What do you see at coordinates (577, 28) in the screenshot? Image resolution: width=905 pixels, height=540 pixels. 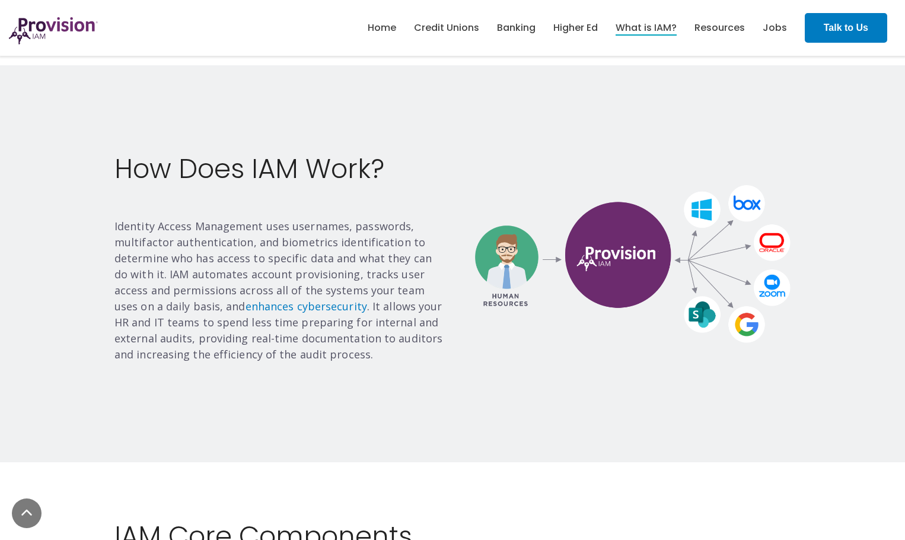 I see `nav: menu` at bounding box center [577, 28].